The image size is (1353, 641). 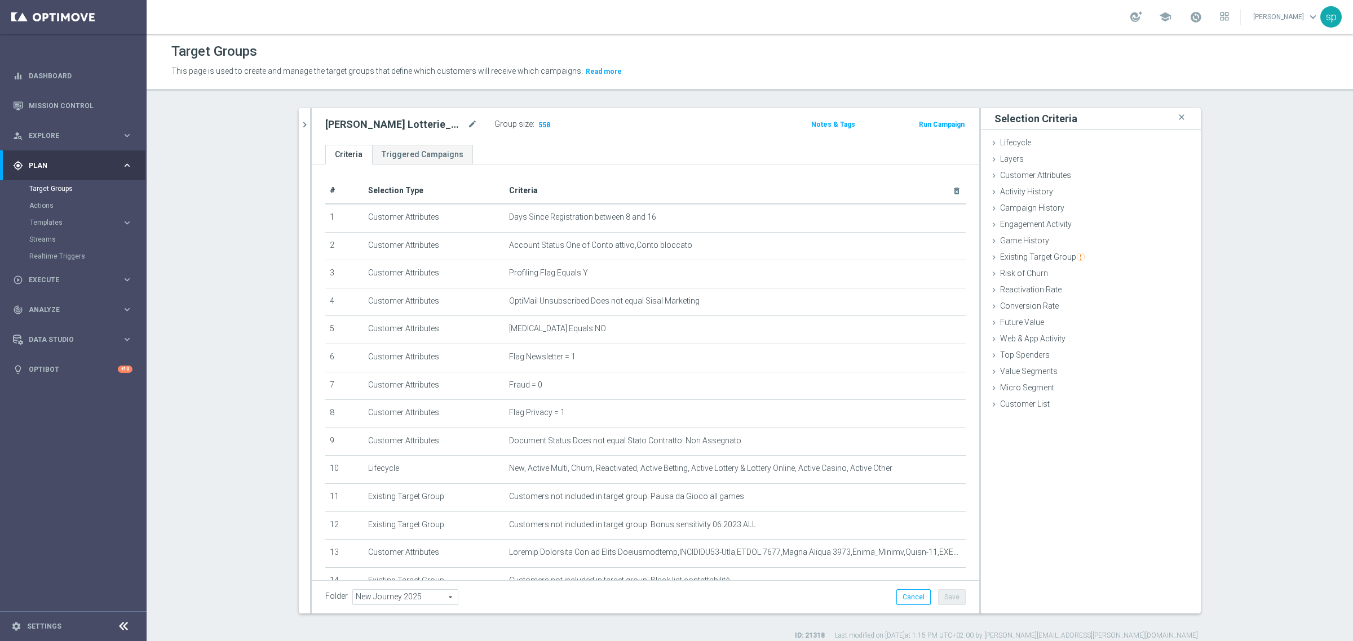 I want to click on button: equalizer Dashboard, so click(x=73, y=76).